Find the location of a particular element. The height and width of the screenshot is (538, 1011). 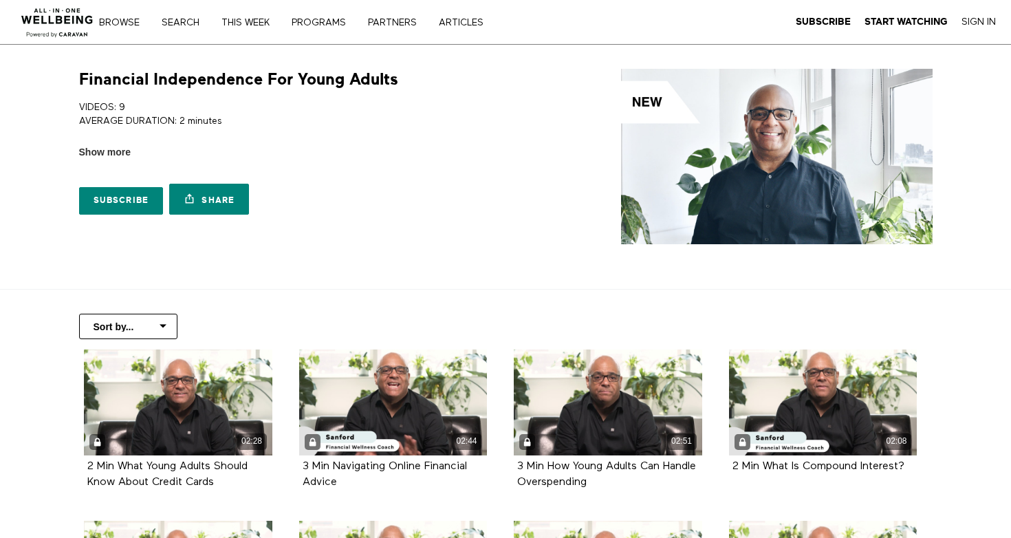

a: Sign In is located at coordinates (979, 22).